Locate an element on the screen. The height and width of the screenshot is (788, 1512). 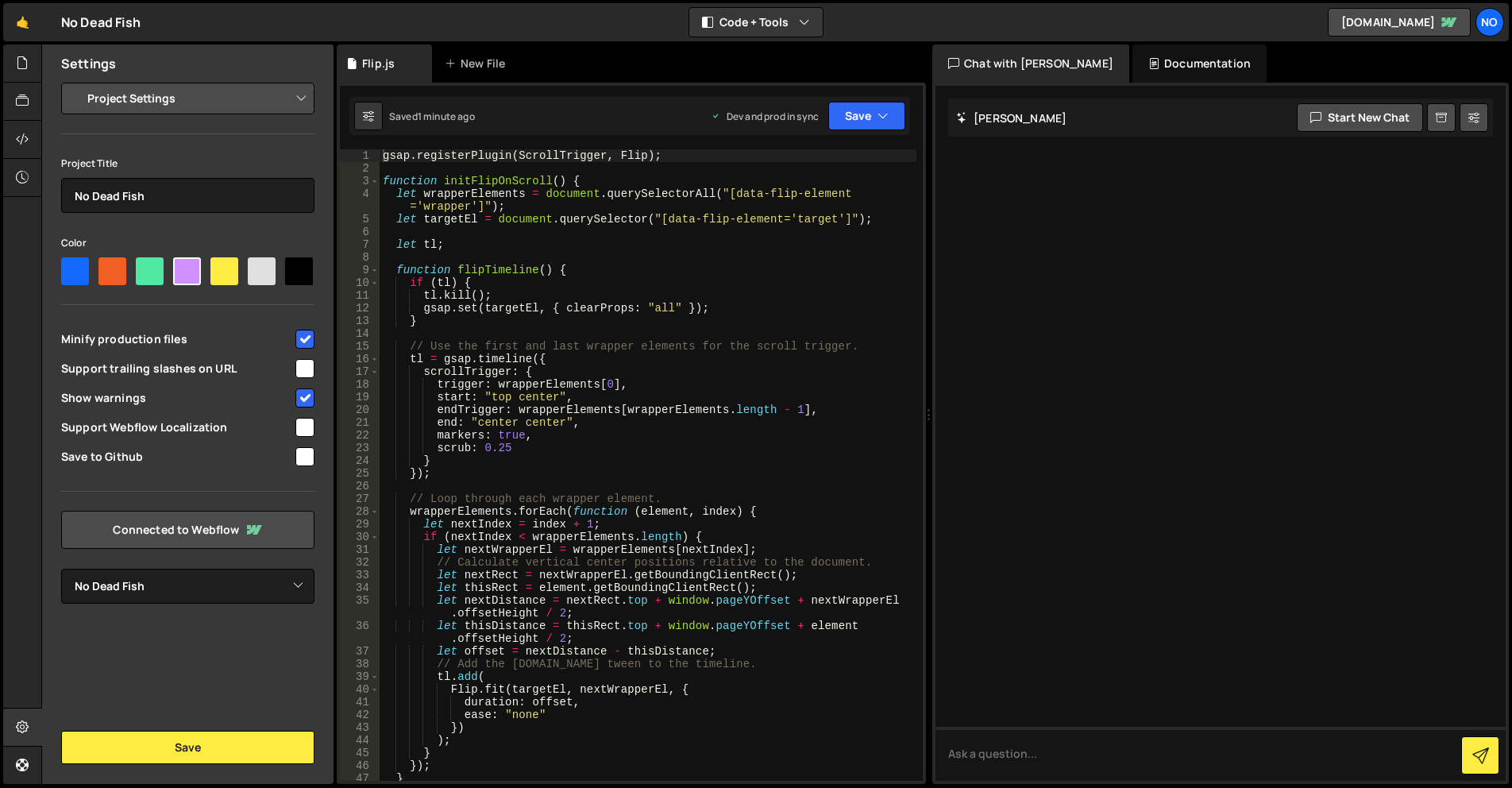
div: 25 is located at coordinates (360, 474).